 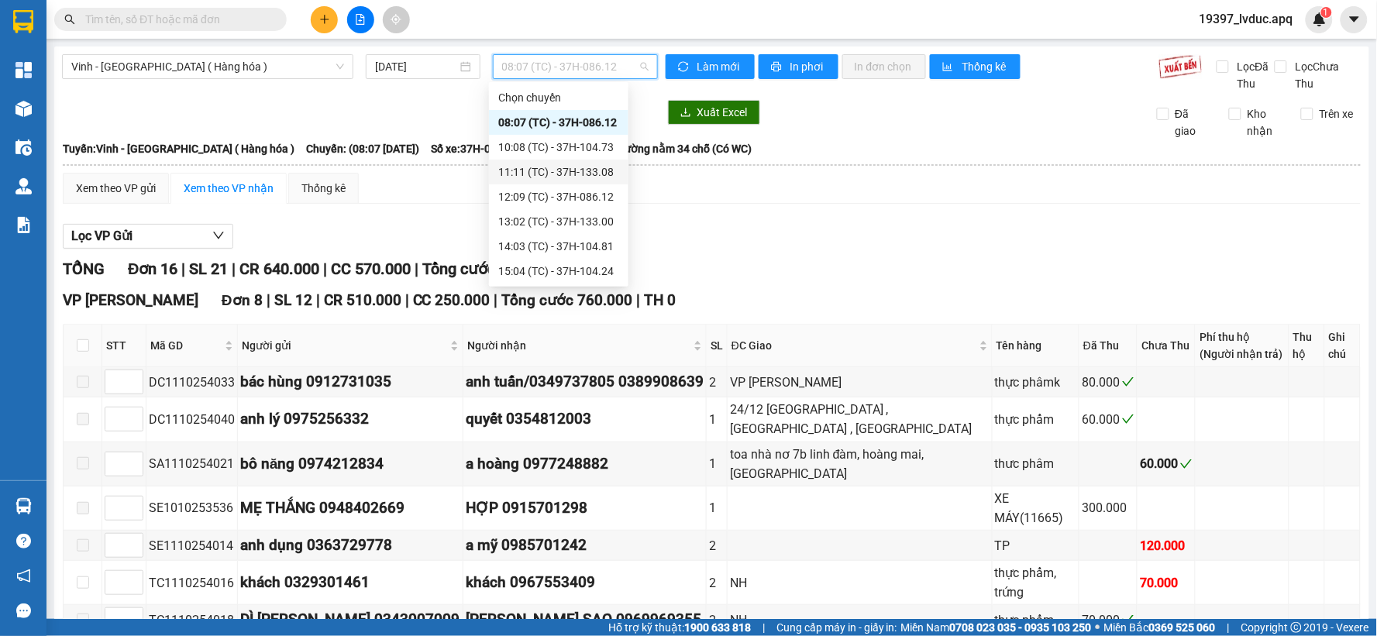 I want to click on button: downloadXuất Excel, so click(x=714, y=112).